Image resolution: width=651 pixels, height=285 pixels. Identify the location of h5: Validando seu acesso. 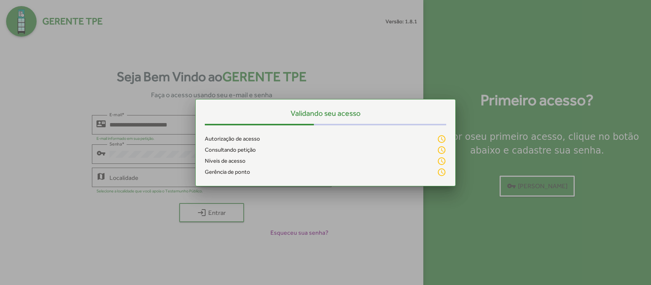
(325, 113).